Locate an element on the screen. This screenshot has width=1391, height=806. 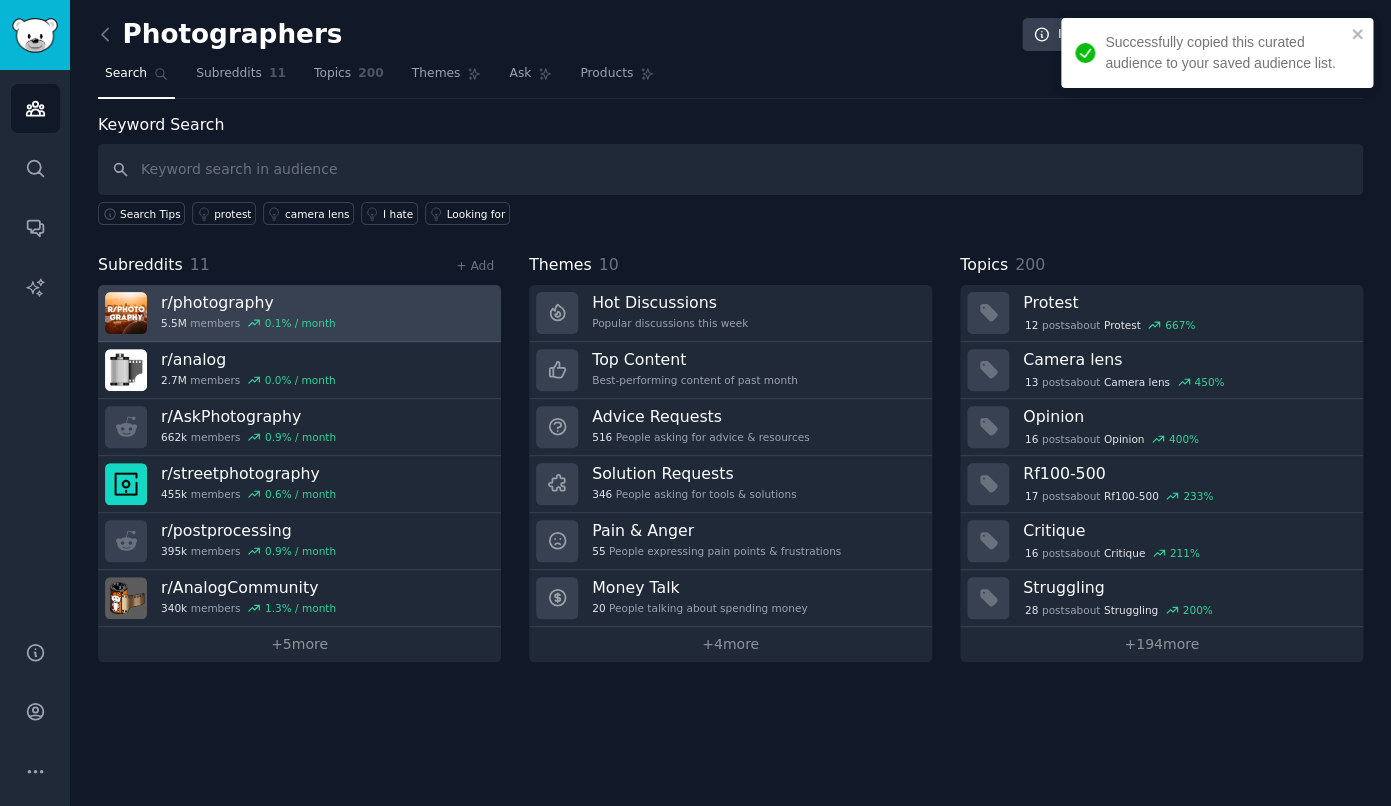
div: 450 % is located at coordinates (1209, 382).